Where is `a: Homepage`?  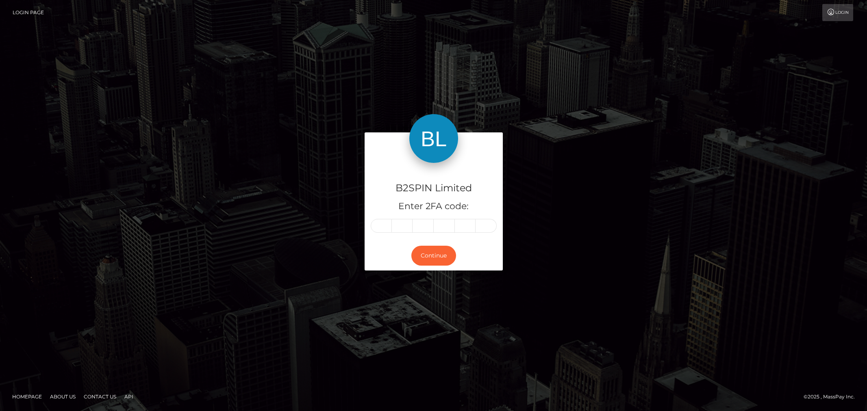
a: Homepage is located at coordinates (27, 397).